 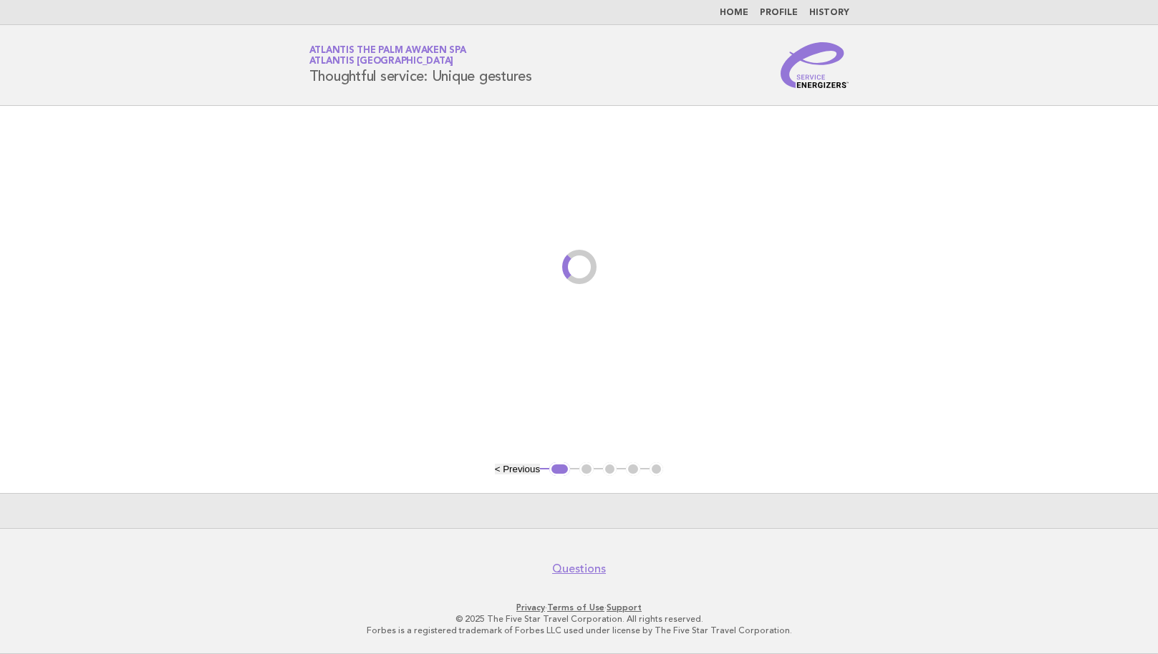 What do you see at coordinates (734, 13) in the screenshot?
I see `a: Home` at bounding box center [734, 13].